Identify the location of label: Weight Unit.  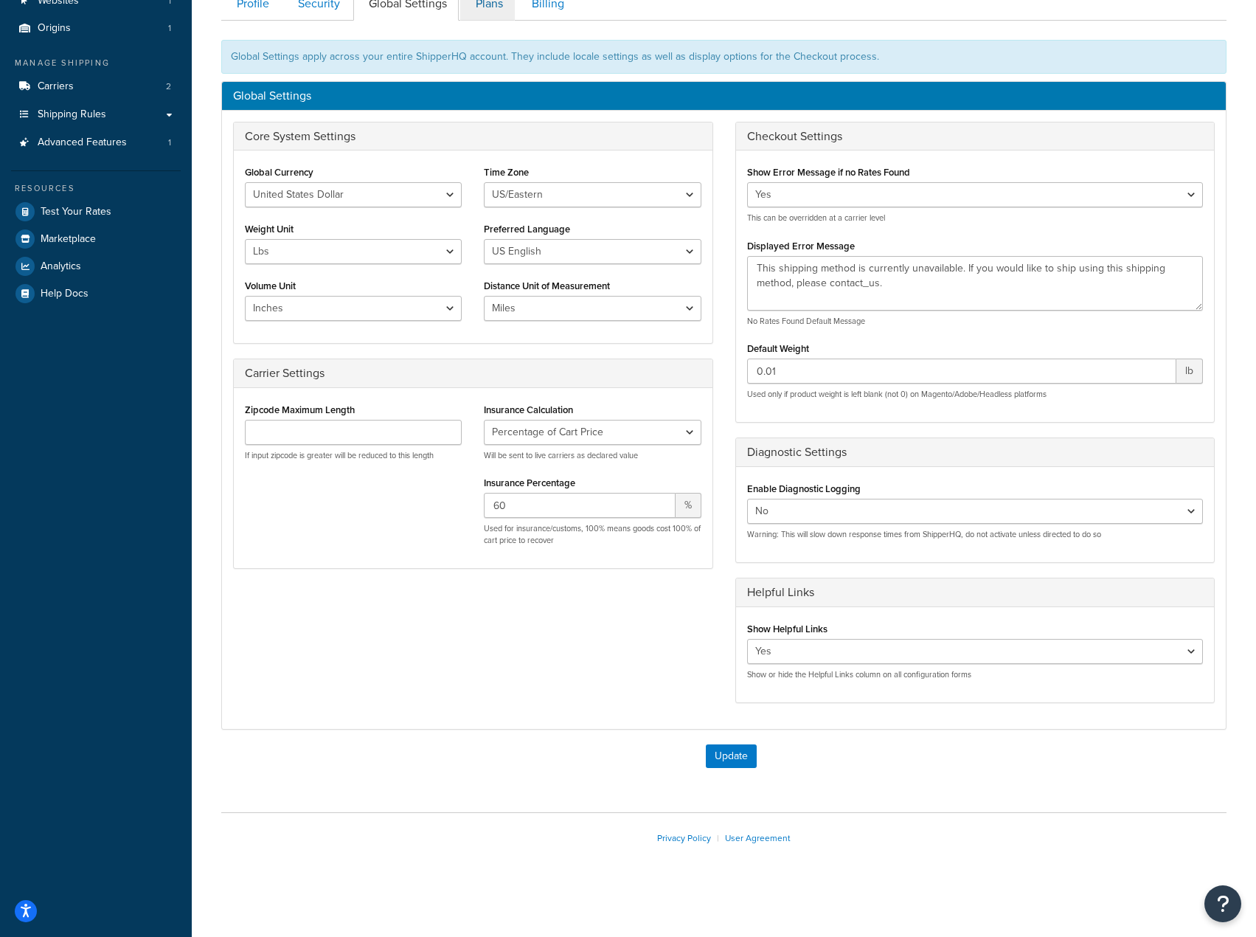
(269, 229).